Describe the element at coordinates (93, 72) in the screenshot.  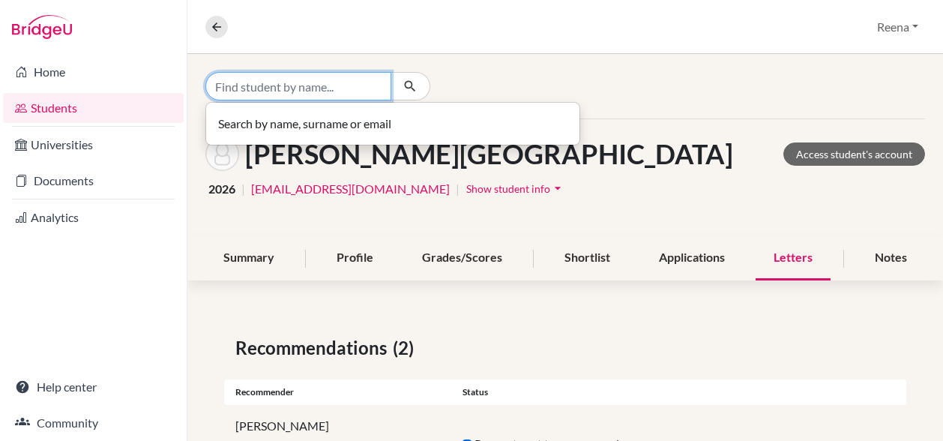
I see `a: Home` at that location.